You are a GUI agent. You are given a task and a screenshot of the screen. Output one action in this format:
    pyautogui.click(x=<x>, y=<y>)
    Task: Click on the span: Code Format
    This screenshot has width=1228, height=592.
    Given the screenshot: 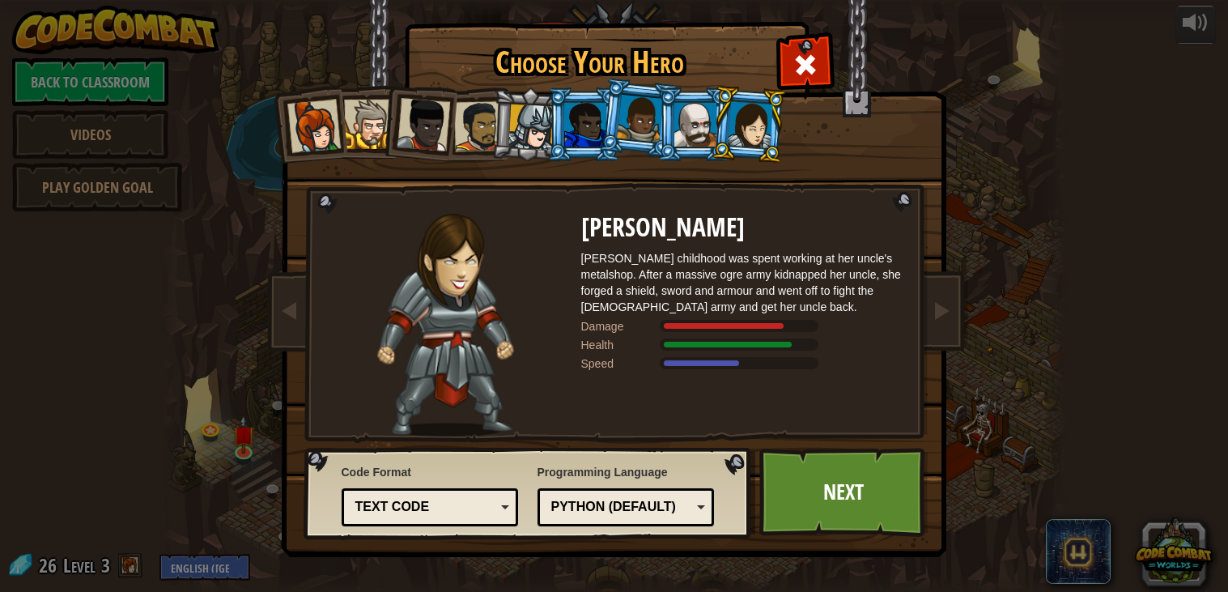 What is the action you would take?
    pyautogui.click(x=430, y=472)
    